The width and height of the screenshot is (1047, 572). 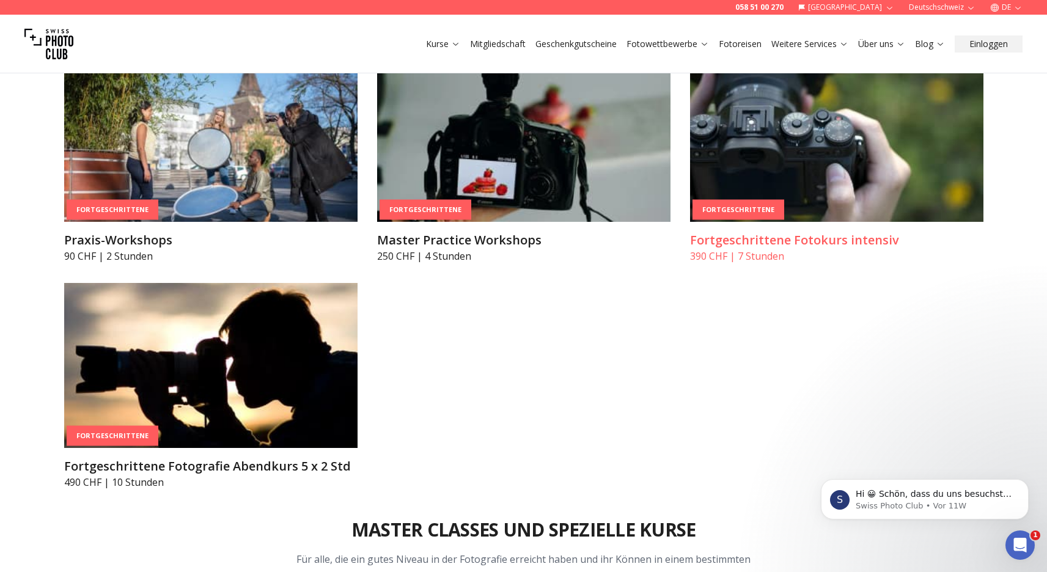 I want to click on p: 490 CHF | 10 Stunden, so click(x=211, y=482).